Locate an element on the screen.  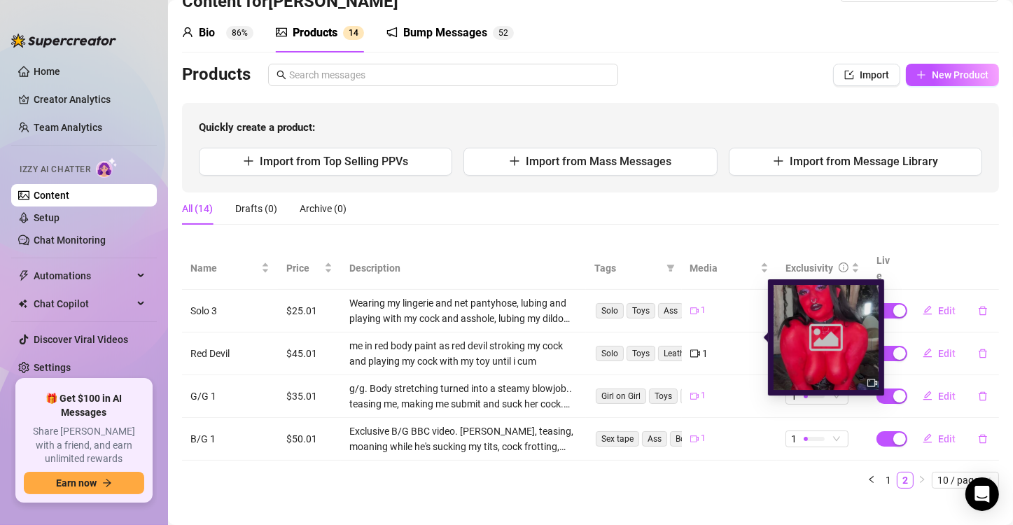
span: Earn now is located at coordinates (76, 483).